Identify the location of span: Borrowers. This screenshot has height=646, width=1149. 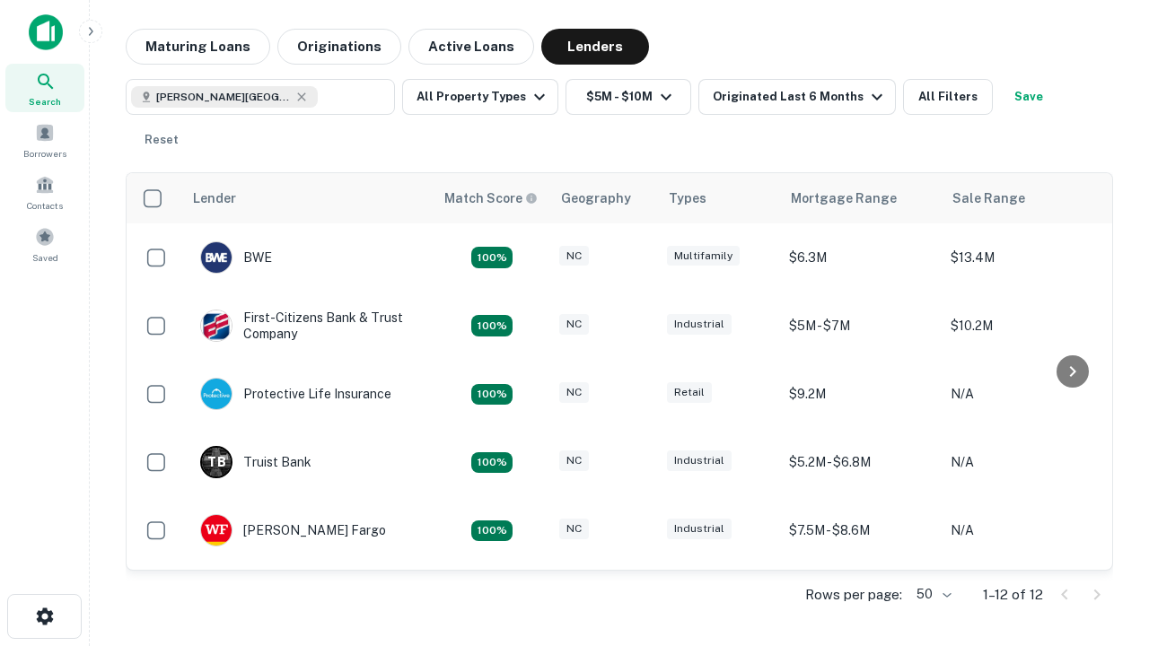
(45, 154).